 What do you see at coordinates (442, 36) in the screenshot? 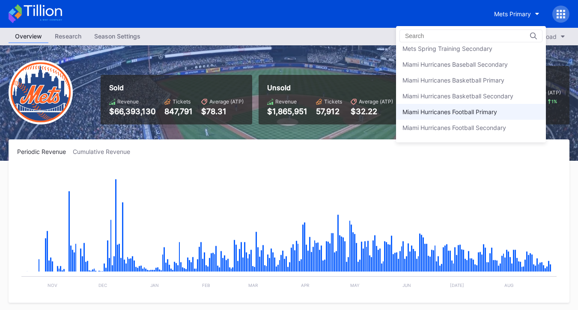
I see `input: Search` at bounding box center [442, 36].